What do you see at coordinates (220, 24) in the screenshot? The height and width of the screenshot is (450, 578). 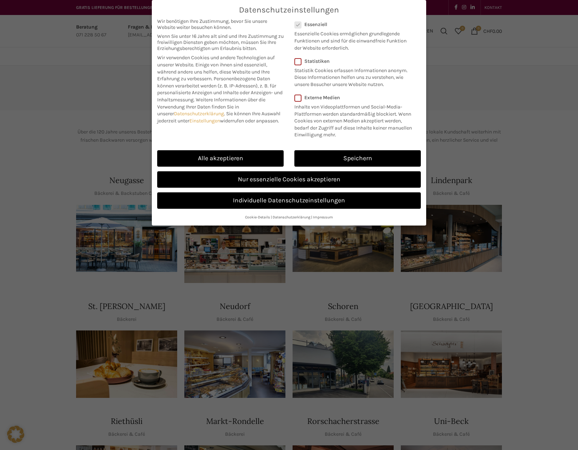 I see `span: Wir benötigen Ihre Zustimmung, bevor Sie unsere Website weiter besuchen können.` at bounding box center [220, 24].